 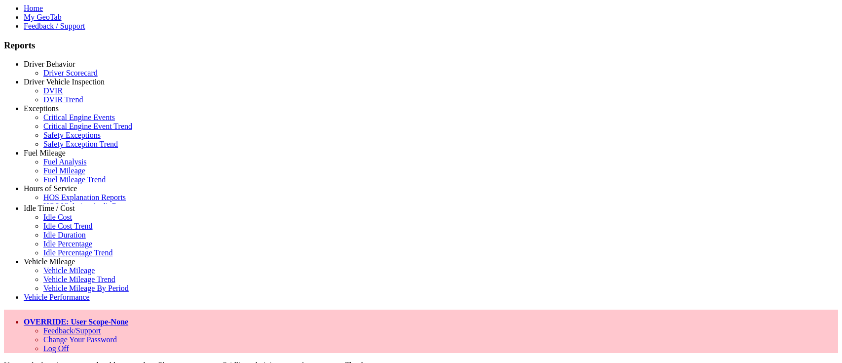 I want to click on a: Vehicle Performance, so click(x=57, y=296).